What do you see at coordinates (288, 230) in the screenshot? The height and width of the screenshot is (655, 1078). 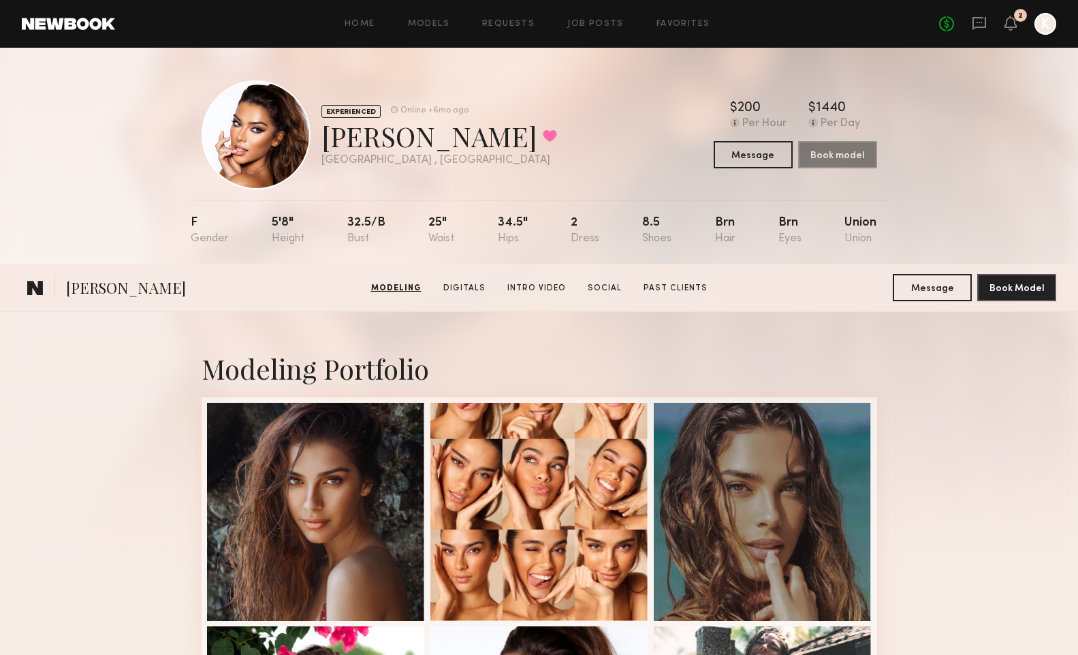 I see `div: 5'8"` at bounding box center [288, 230].